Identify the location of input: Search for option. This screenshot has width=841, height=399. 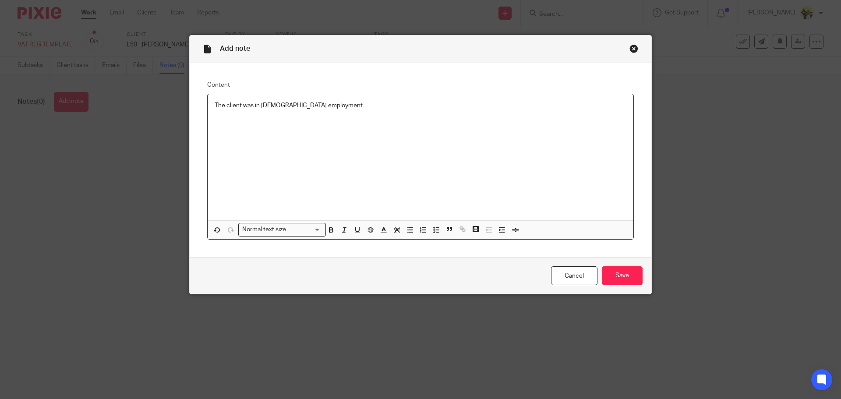
(305, 229).